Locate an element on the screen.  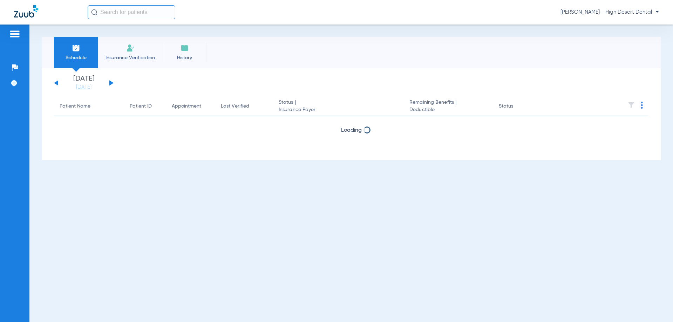
th: Status | is located at coordinates (338, 107).